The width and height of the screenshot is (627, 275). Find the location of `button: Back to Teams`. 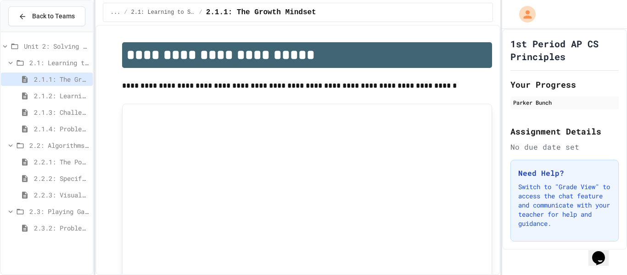

button: Back to Teams is located at coordinates (47, 16).